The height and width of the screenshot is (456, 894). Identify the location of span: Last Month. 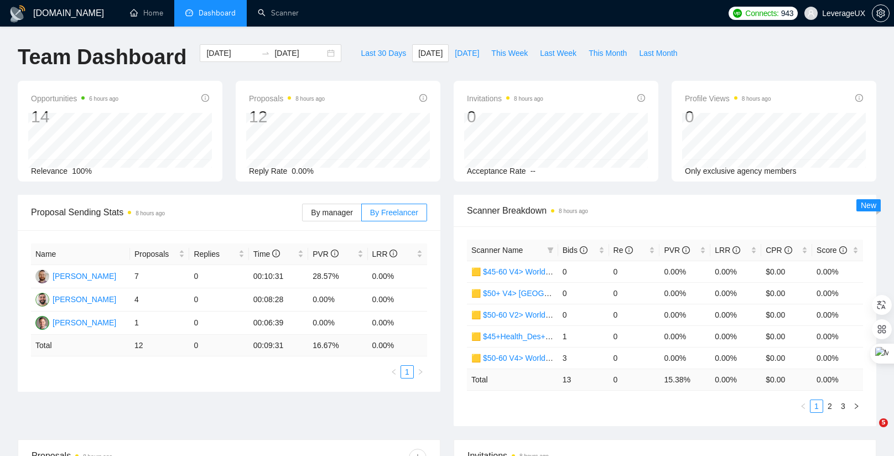
(658, 53).